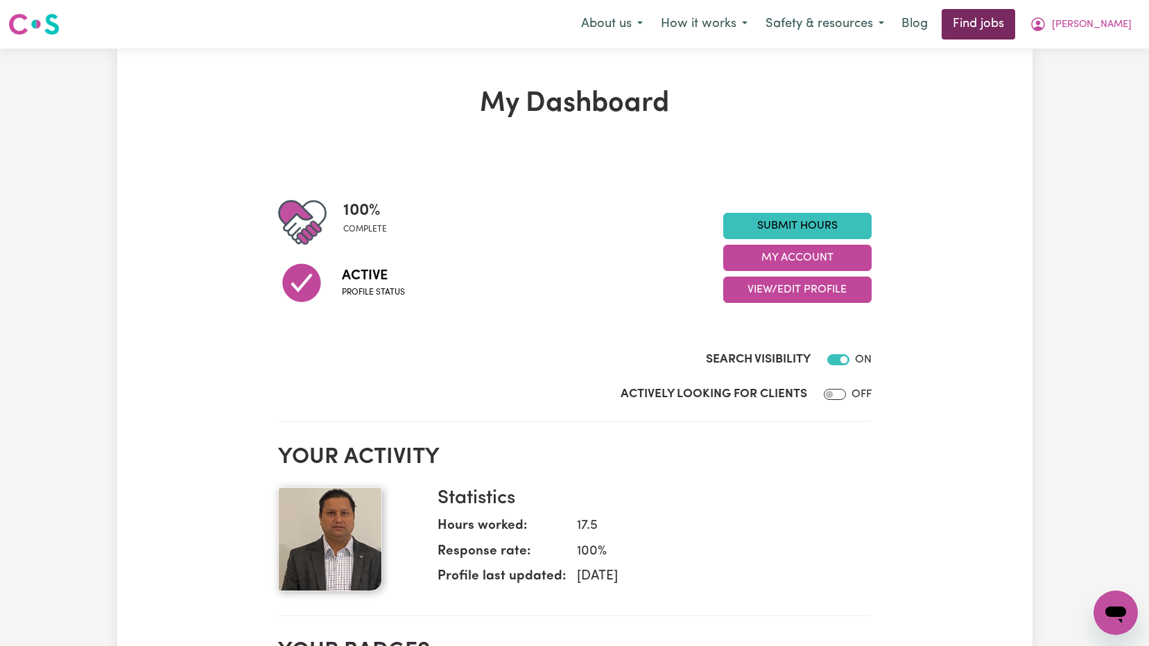 The width and height of the screenshot is (1149, 646). Describe the element at coordinates (713, 526) in the screenshot. I see `dd: 17.5` at that location.